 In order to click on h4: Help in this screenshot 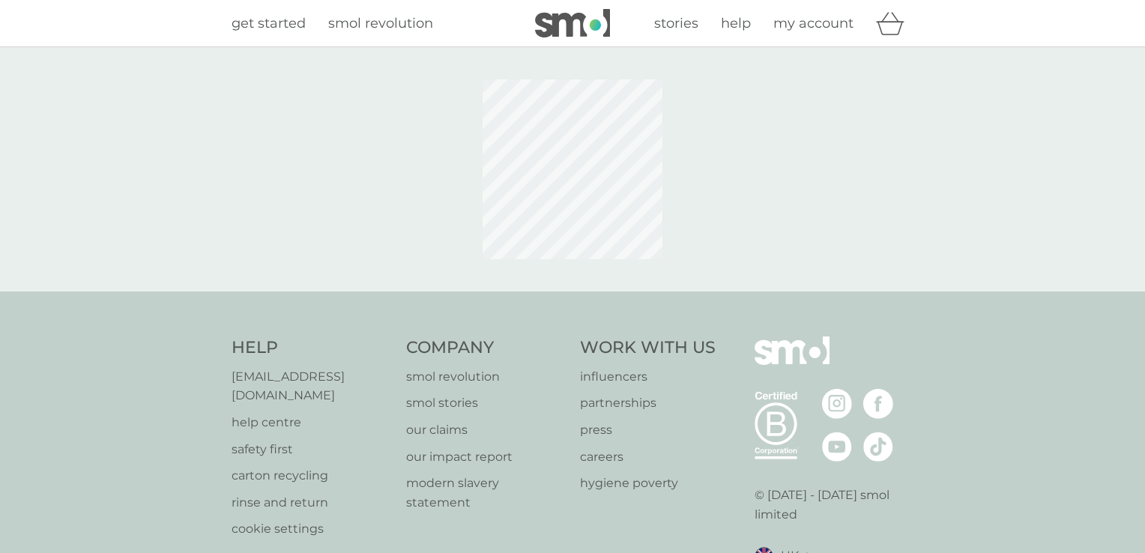, I will do `click(311, 348)`.